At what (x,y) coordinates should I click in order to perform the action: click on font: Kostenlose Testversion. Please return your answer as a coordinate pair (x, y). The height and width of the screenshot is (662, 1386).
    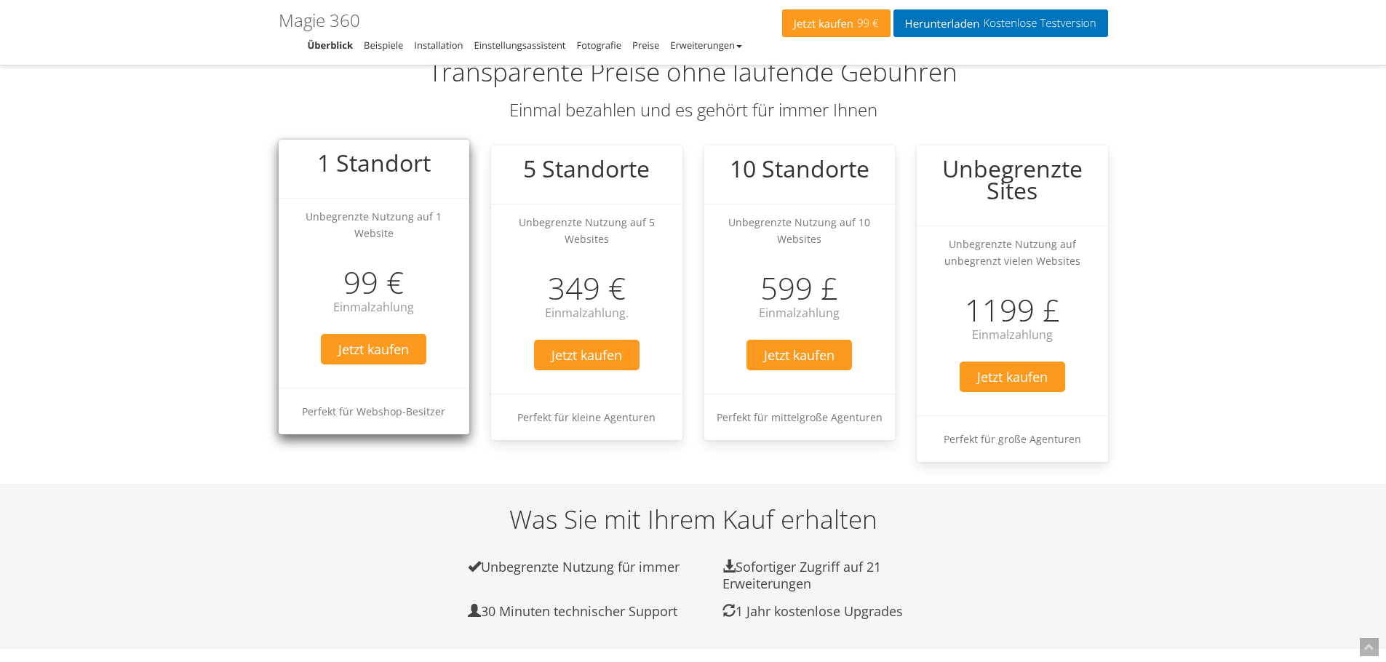
    Looking at the image, I should click on (1039, 23).